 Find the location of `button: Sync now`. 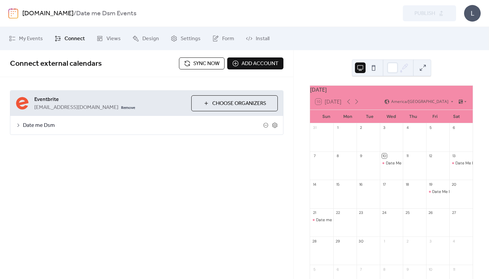

button: Sync now is located at coordinates (202, 64).